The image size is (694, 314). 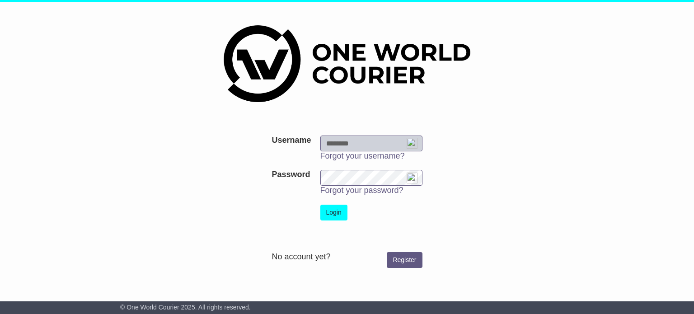 What do you see at coordinates (291, 141) in the screenshot?
I see `label: Username` at bounding box center [291, 141].